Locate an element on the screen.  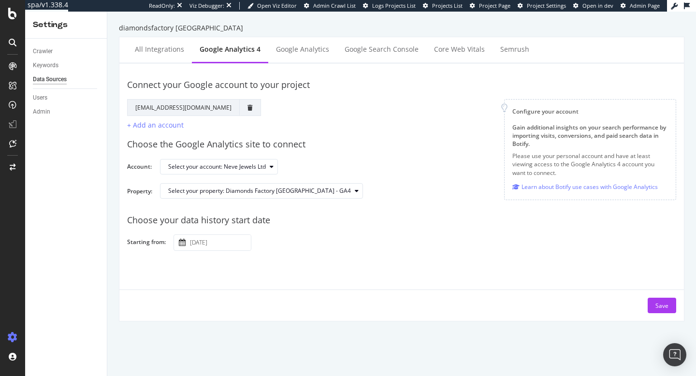
div: Keywords is located at coordinates (45, 65).